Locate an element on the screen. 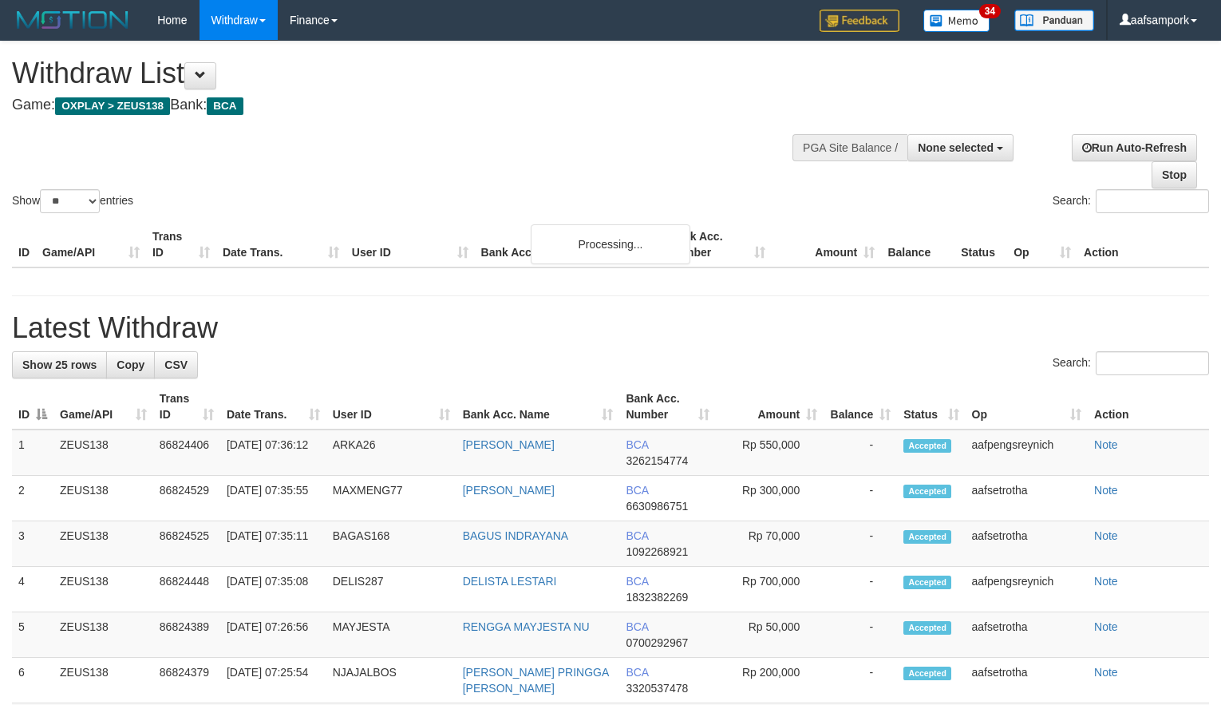  span: Copy is located at coordinates (130, 365).